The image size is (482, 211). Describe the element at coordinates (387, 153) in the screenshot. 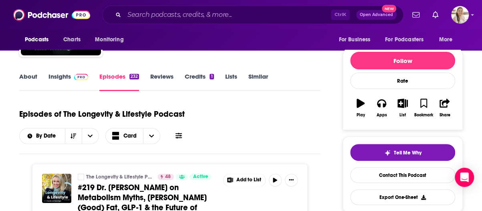

I see `img: tell me why sparkle` at that location.